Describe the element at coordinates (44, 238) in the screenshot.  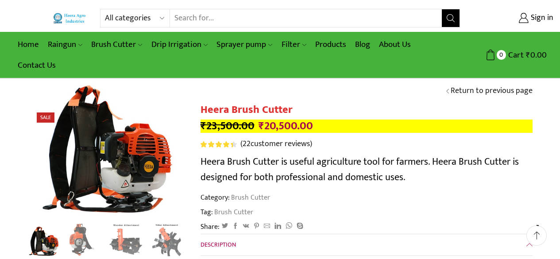
I see `a: Heera Brush Cutter` at that location.